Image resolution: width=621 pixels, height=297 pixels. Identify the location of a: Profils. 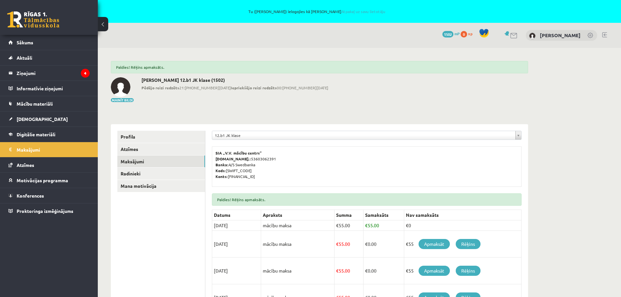
(161, 136).